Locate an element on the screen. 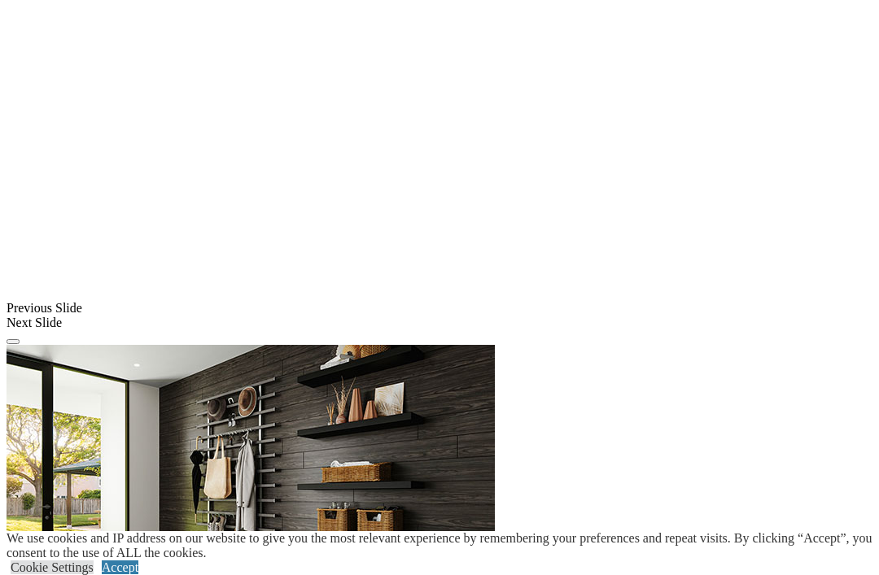 This screenshot has width=879, height=575. button: Click here to pause slide show is located at coordinates (13, 342).